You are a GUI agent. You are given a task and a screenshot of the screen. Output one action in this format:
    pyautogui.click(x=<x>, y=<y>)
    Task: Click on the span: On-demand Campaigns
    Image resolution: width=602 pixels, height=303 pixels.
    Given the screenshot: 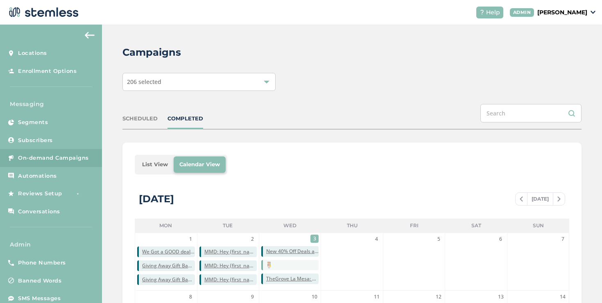 What is the action you would take?
    pyautogui.click(x=53, y=158)
    